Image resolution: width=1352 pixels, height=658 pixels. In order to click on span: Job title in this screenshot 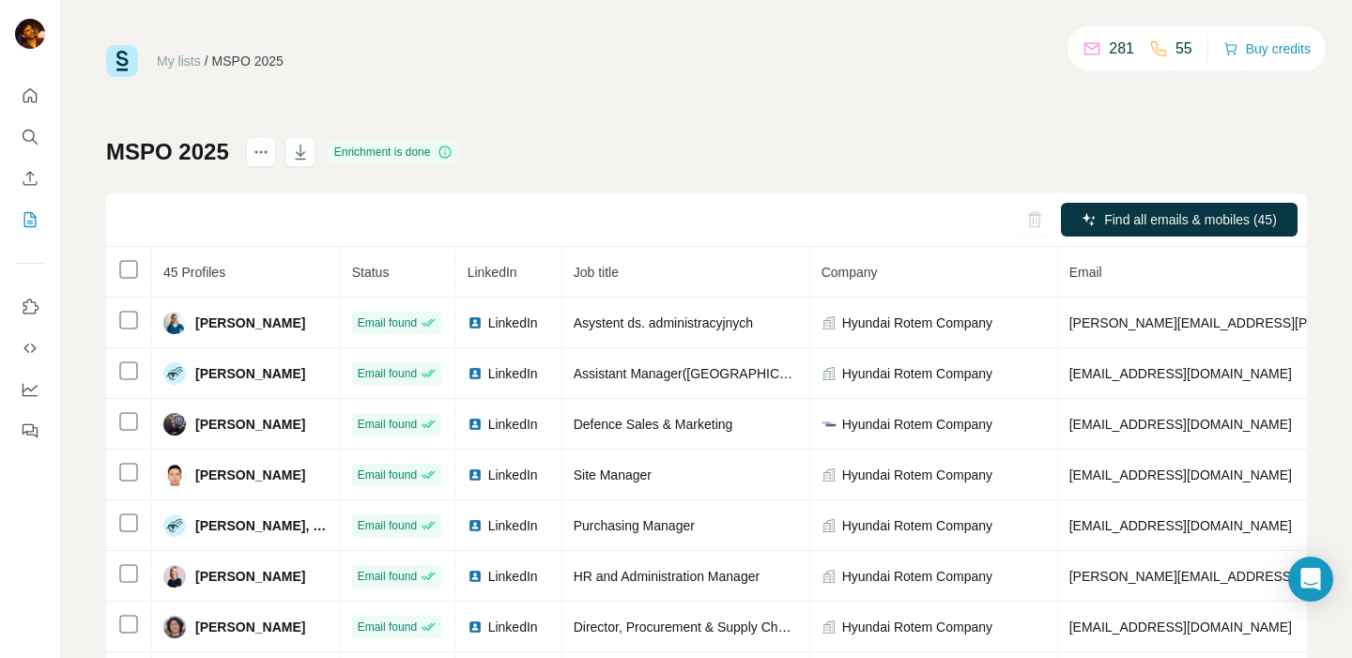, I will do `click(596, 272)`.